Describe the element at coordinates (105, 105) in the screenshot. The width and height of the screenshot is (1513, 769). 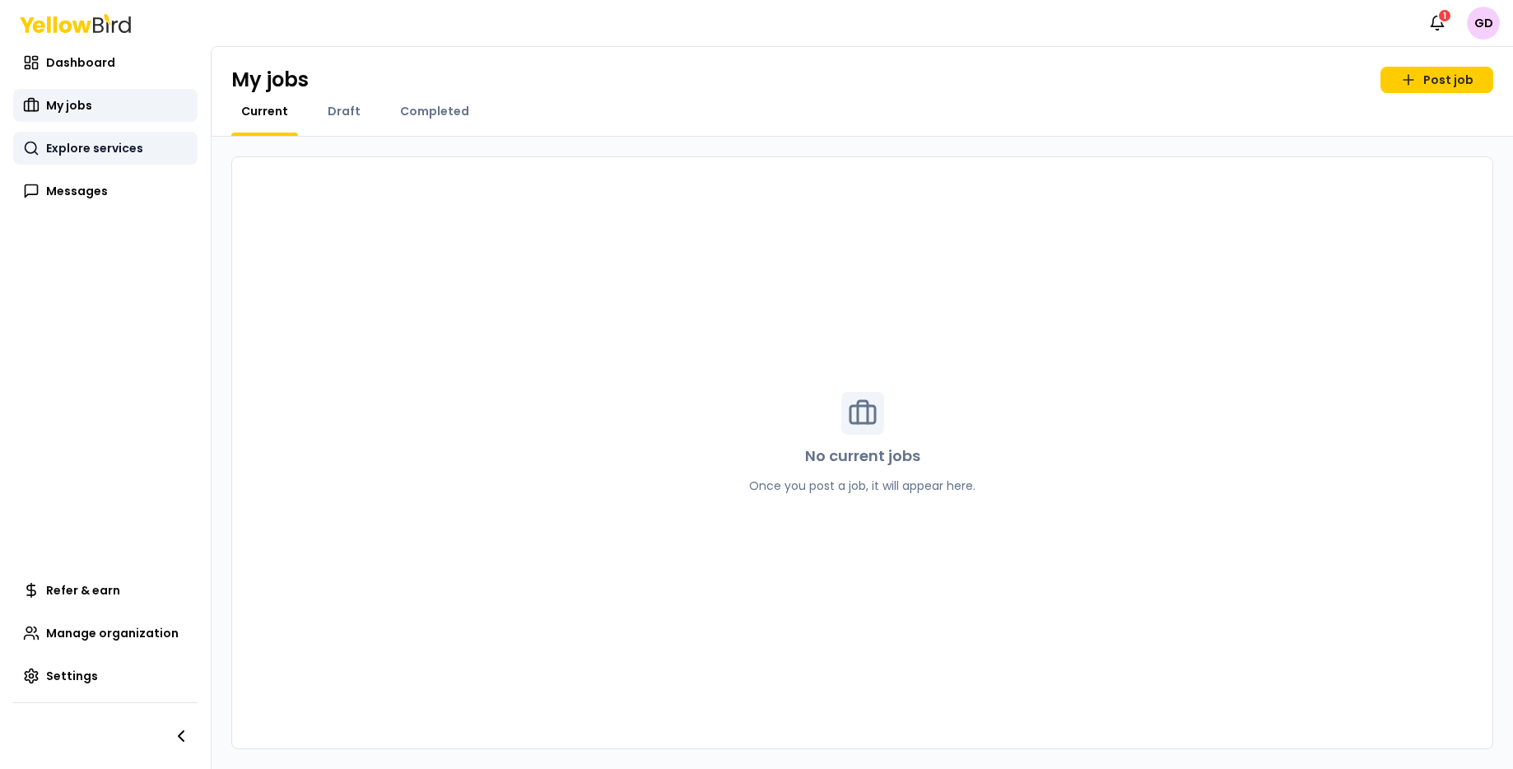
I see `a: My jobs` at that location.